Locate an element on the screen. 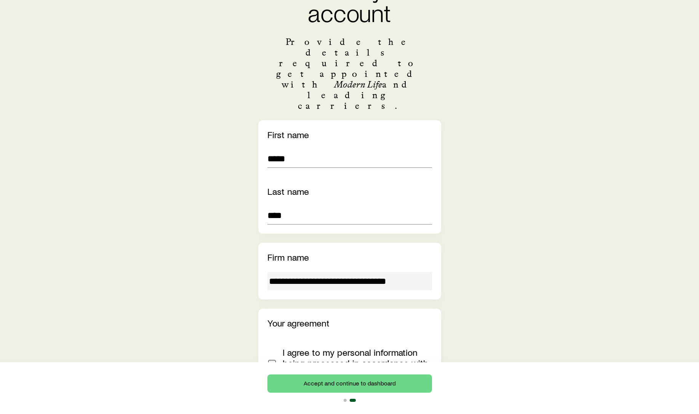  button: Accept and continue to dashboard is located at coordinates (350, 384).